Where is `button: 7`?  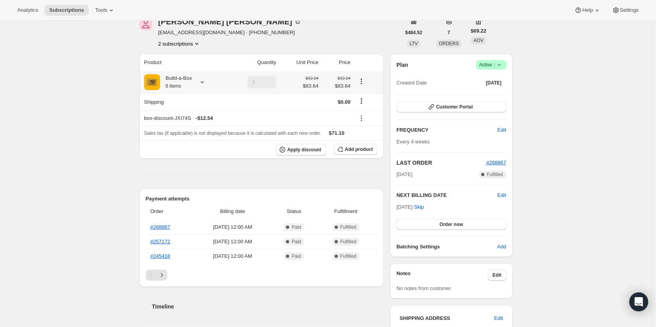
button: 7 is located at coordinates (449, 33).